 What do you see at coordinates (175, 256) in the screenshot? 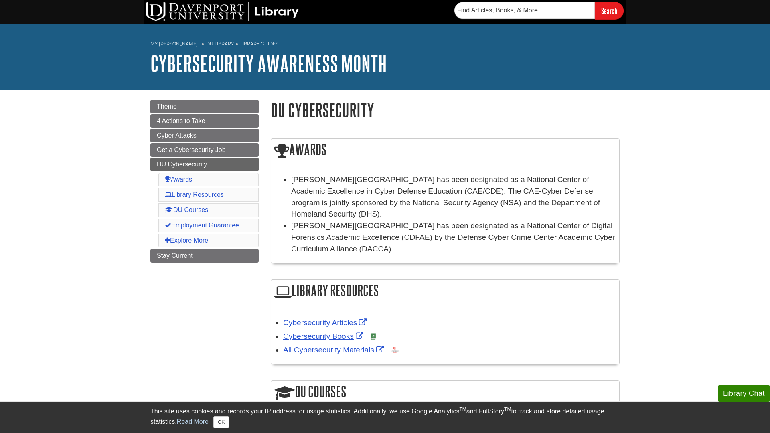
I see `span: Stay Current` at bounding box center [175, 256].